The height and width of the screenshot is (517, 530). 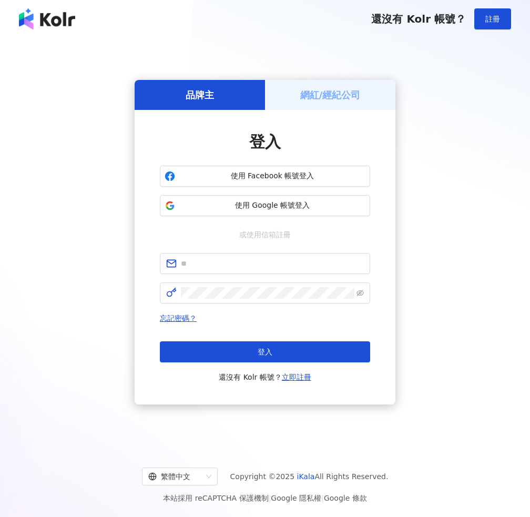 What do you see at coordinates (175, 476) in the screenshot?
I see `div: 繁體中文` at bounding box center [175, 476].